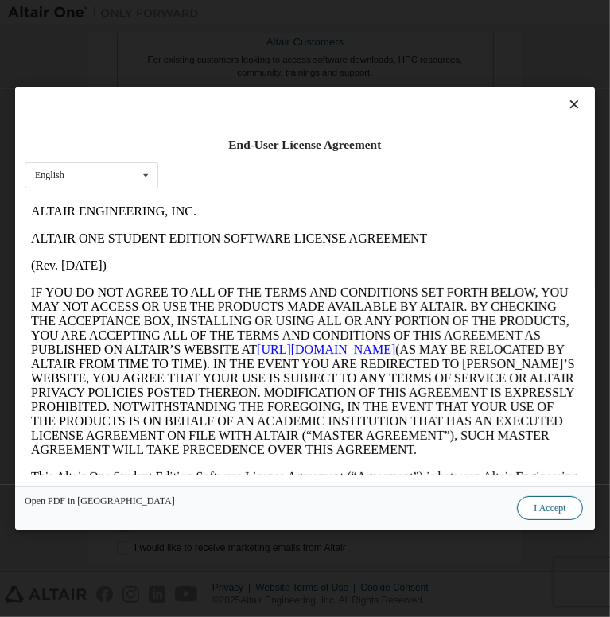 The height and width of the screenshot is (617, 610). I want to click on button: I Accept, so click(550, 508).